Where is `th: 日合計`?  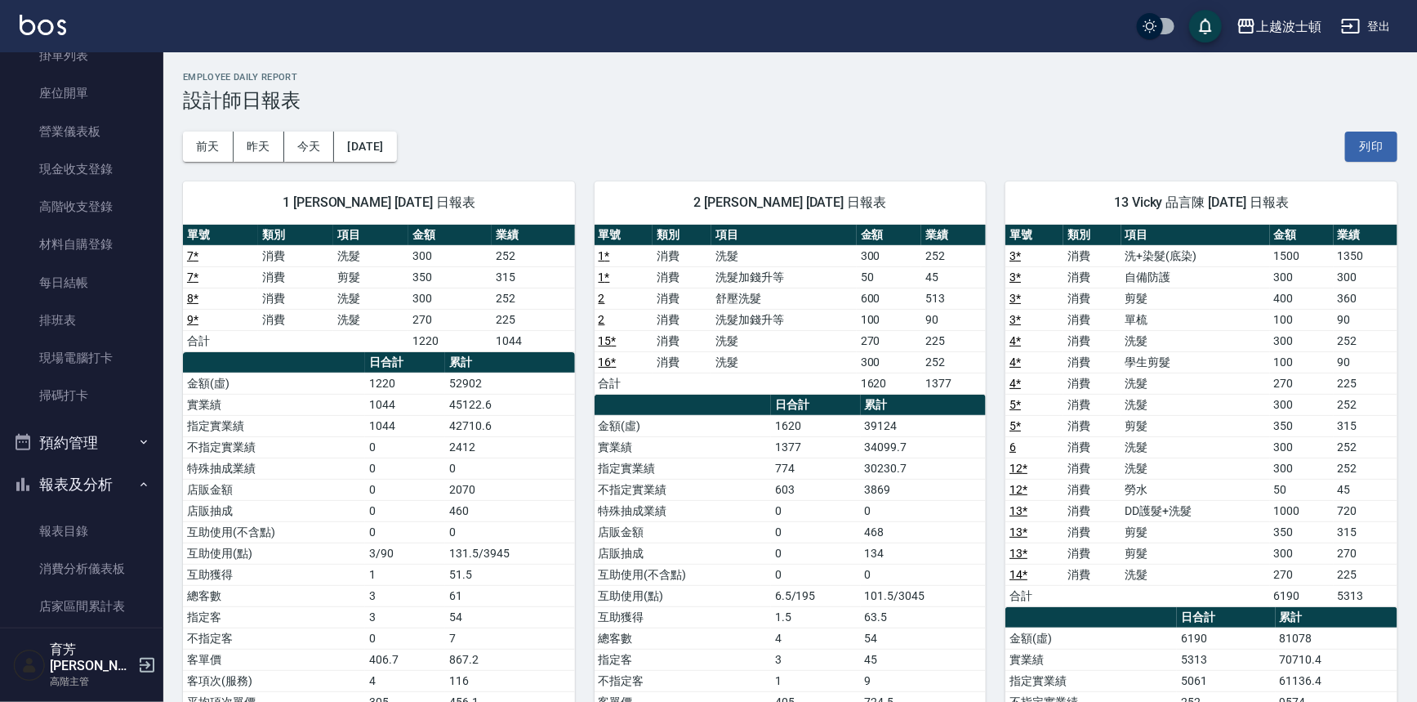 th: 日合計 is located at coordinates (816, 405).